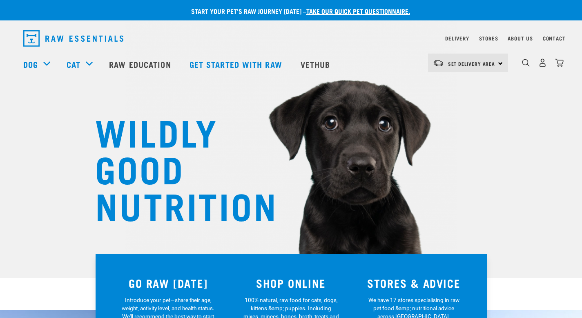  I want to click on a: About Us, so click(520, 38).